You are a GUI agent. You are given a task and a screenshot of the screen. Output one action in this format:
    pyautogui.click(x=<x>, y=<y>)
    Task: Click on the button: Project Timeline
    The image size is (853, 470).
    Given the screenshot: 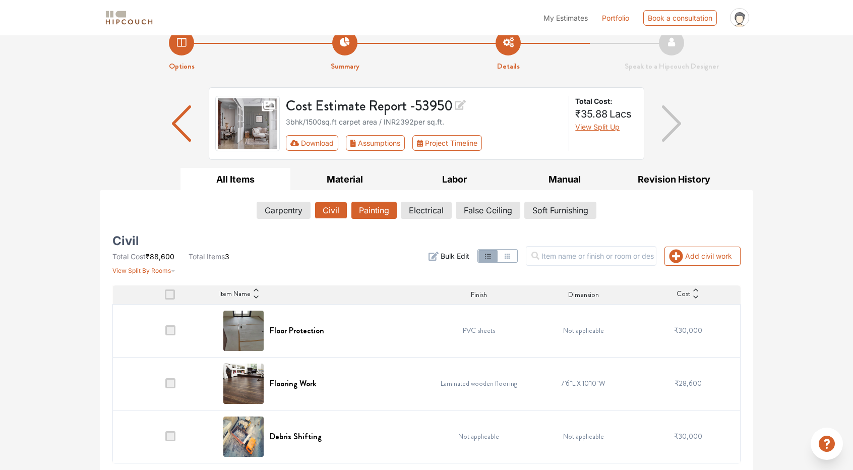 What is the action you would take?
    pyautogui.click(x=447, y=143)
    